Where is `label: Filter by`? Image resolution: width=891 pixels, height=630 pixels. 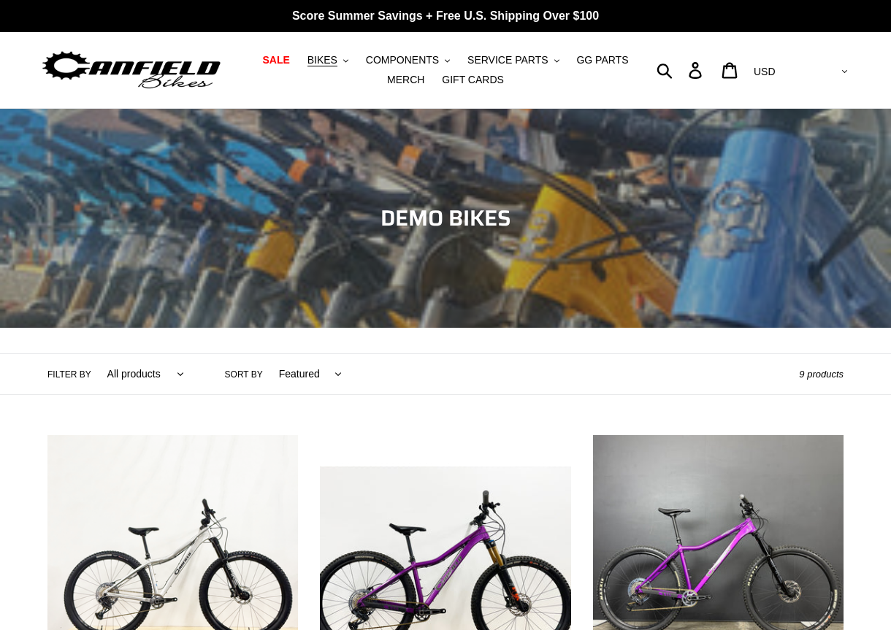 label: Filter by is located at coordinates (69, 375).